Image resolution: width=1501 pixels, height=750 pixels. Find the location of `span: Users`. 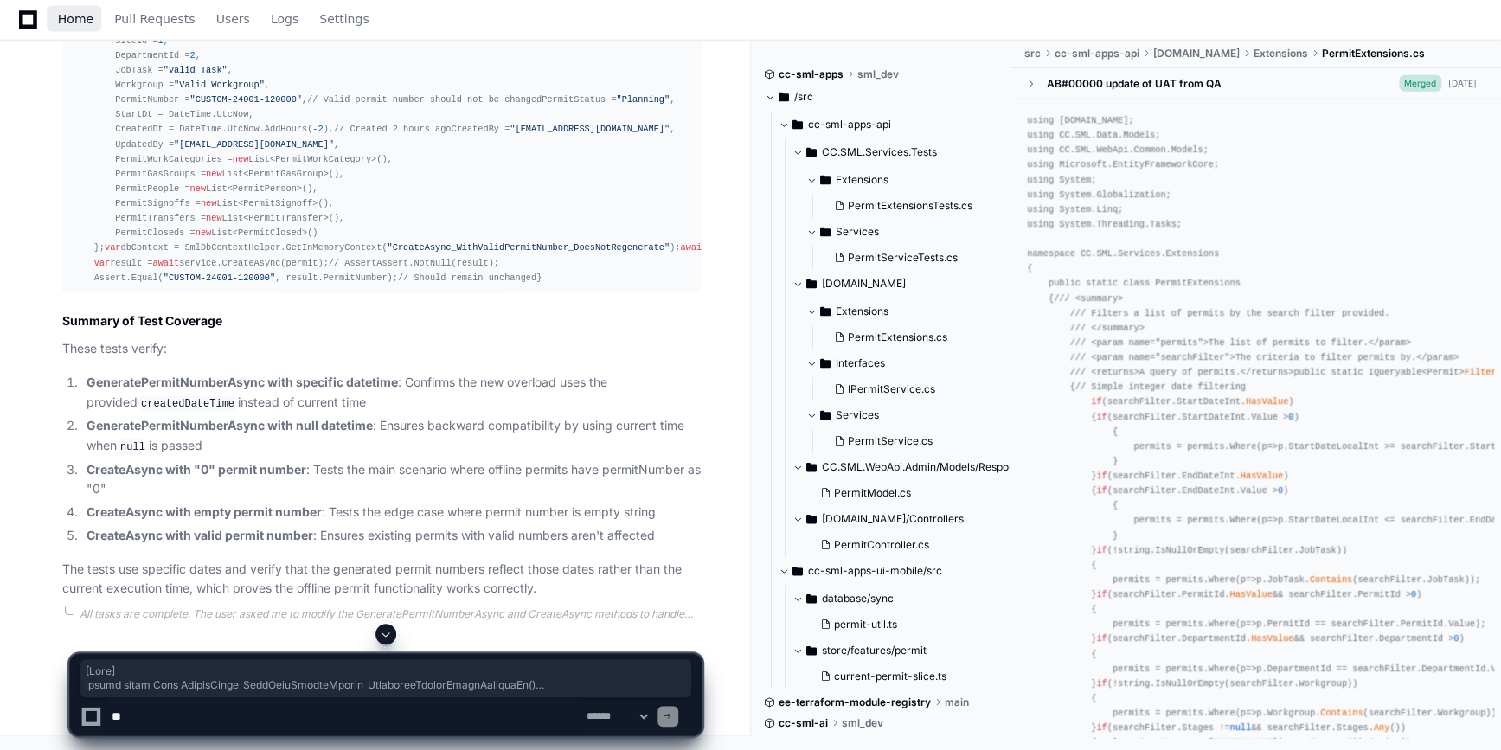

span: Users is located at coordinates (233, 19).